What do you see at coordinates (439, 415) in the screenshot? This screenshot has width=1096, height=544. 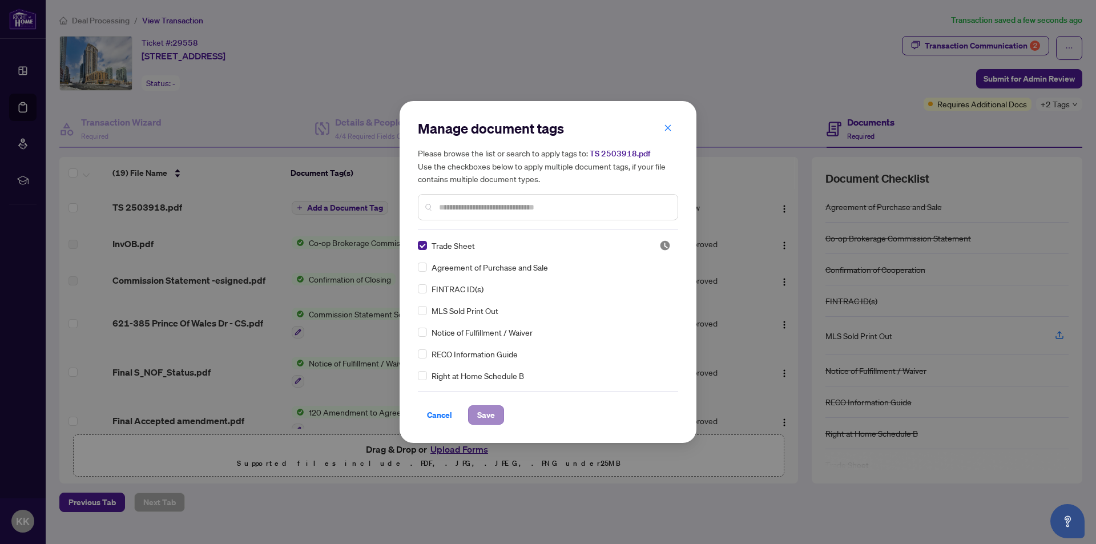 I see `button: Cancel` at bounding box center [439, 415].